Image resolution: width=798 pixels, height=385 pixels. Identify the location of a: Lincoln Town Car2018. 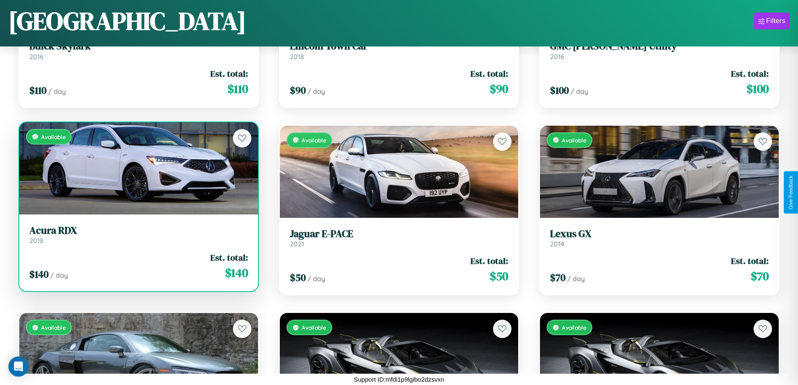
(399, 50).